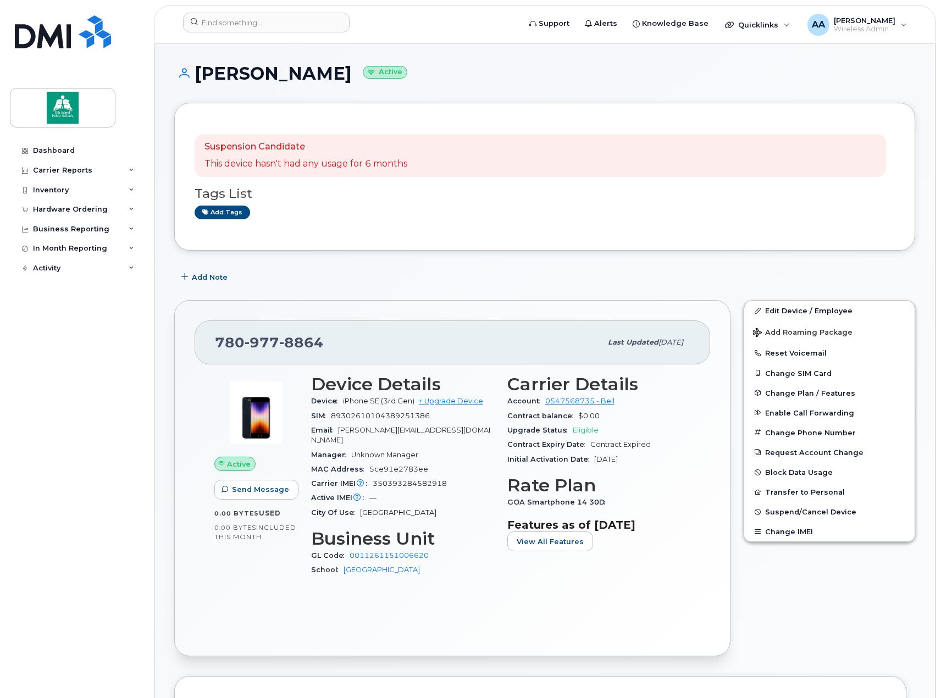 This screenshot has height=698, width=941. I want to click on button: Enable Call Forwarding, so click(829, 413).